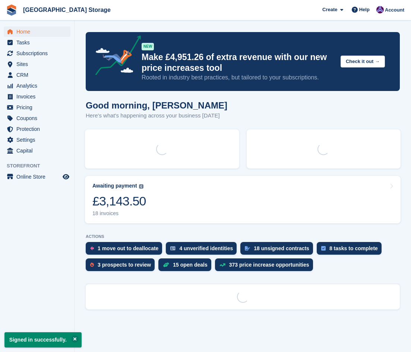 Image resolution: width=411 pixels, height=352 pixels. I want to click on img: icon-info-grey-7440780725fd019a000dd9b08b2336e03edf1995a4989e88bcd33f0948082b44.svg, so click(141, 186).